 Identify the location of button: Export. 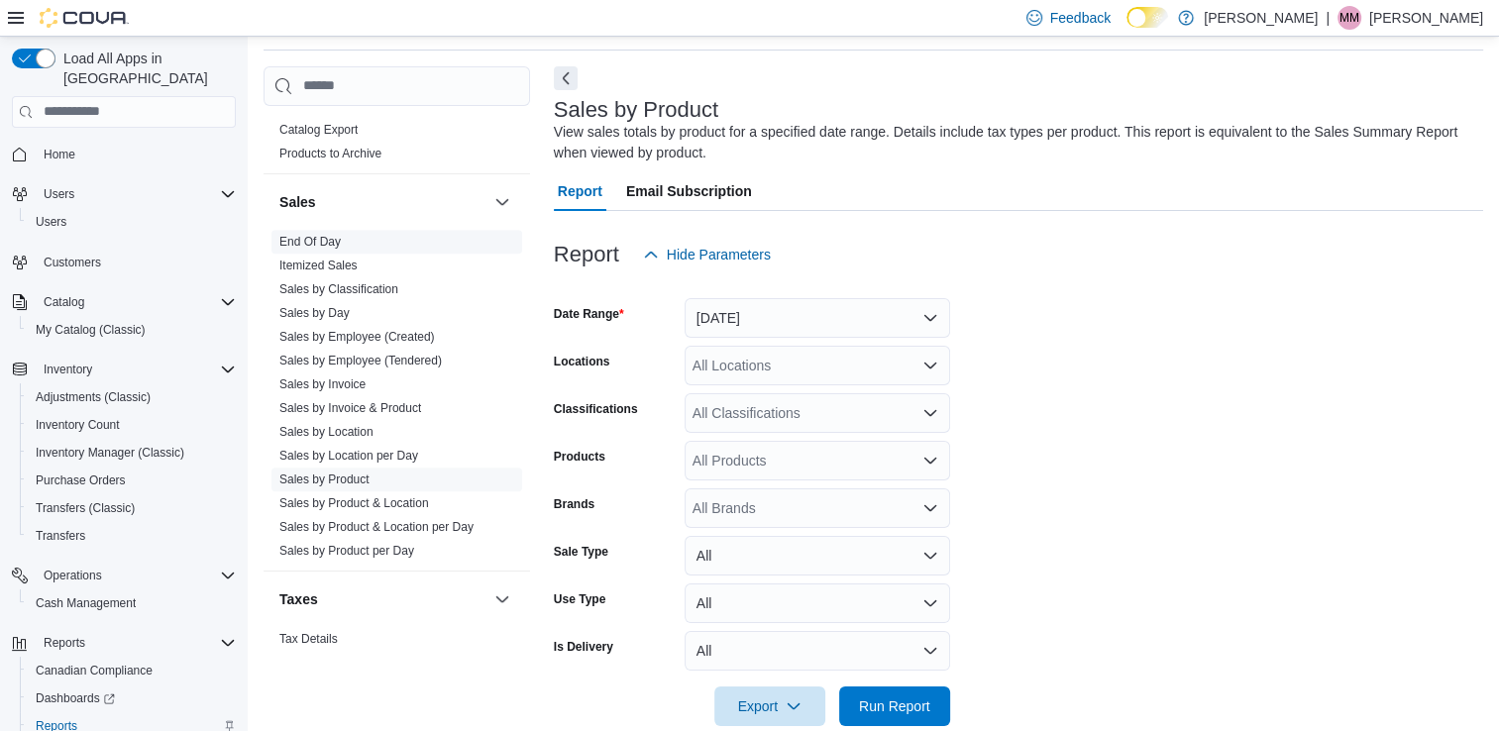
(770, 706).